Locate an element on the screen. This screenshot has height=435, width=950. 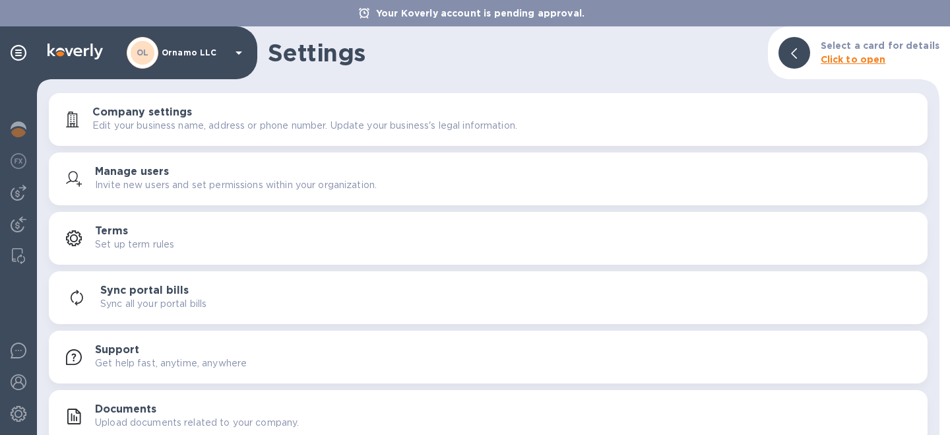
button: Company settingsEdit your business name, address or phone number. Update your business's legal in... is located at coordinates (488, 119).